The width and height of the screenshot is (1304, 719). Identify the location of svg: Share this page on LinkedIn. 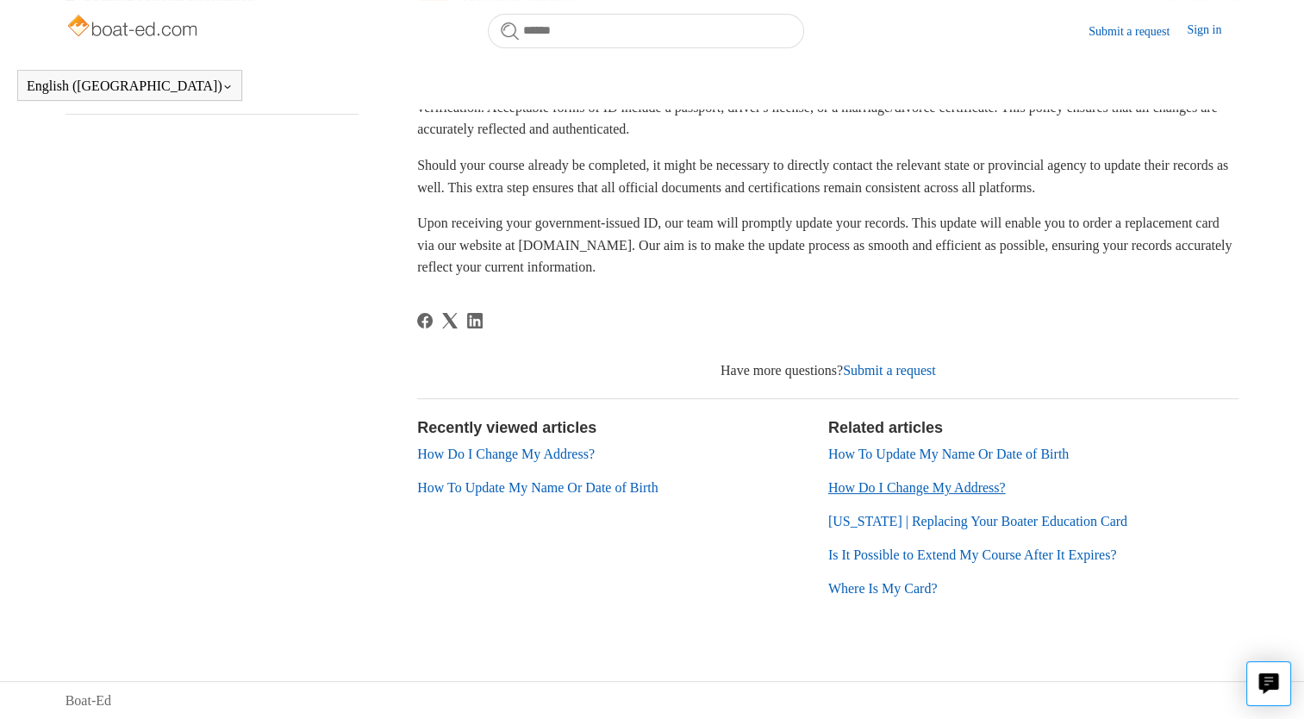
(475, 321).